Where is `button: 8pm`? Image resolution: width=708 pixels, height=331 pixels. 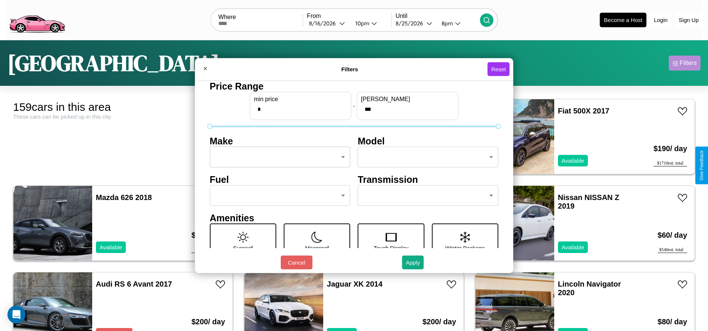
button: 8pm is located at coordinates (458, 23).